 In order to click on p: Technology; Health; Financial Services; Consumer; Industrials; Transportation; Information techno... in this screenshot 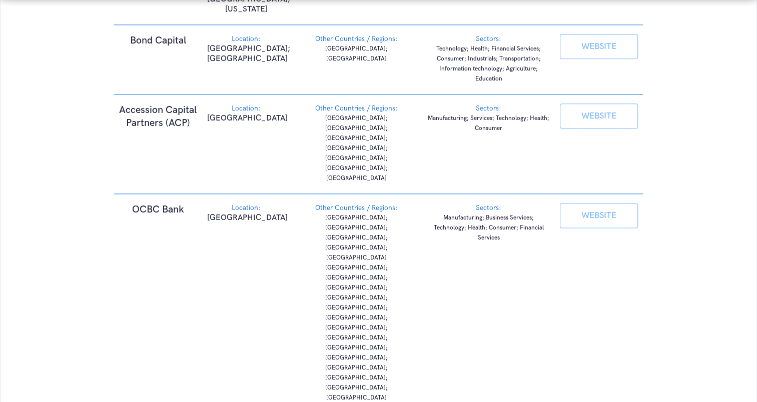, I will do `click(489, 64)`.